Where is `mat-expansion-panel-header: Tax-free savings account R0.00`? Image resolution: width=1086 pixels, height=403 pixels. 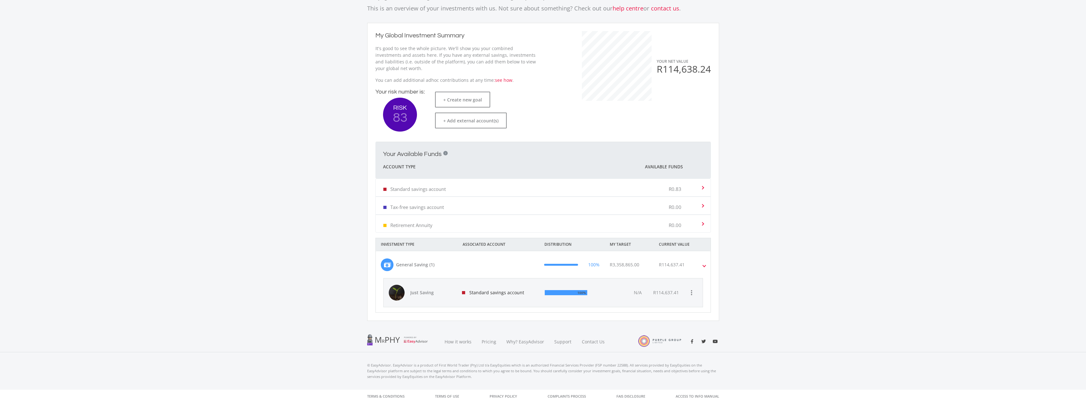 mat-expansion-panel-header: Tax-free savings account R0.00 is located at coordinates (543, 206).